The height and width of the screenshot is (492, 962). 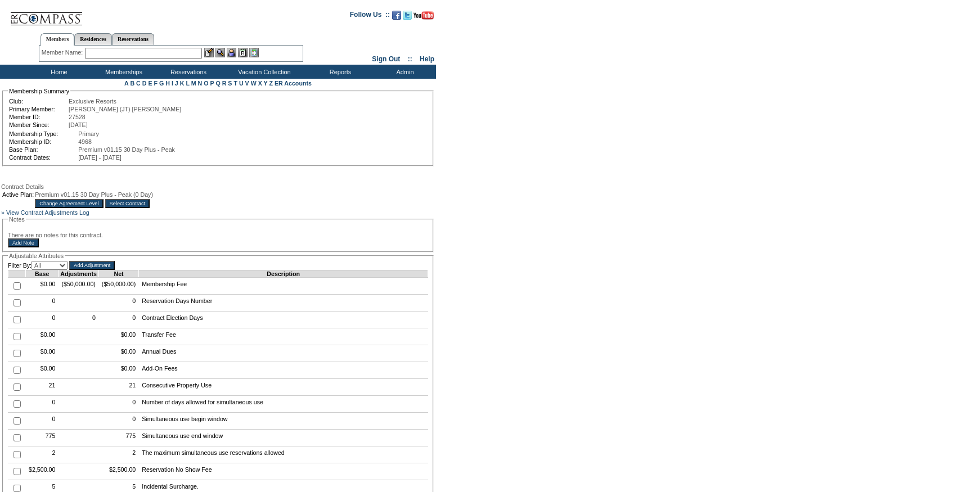 What do you see at coordinates (283, 274) in the screenshot?
I see `td: Description` at bounding box center [283, 274].